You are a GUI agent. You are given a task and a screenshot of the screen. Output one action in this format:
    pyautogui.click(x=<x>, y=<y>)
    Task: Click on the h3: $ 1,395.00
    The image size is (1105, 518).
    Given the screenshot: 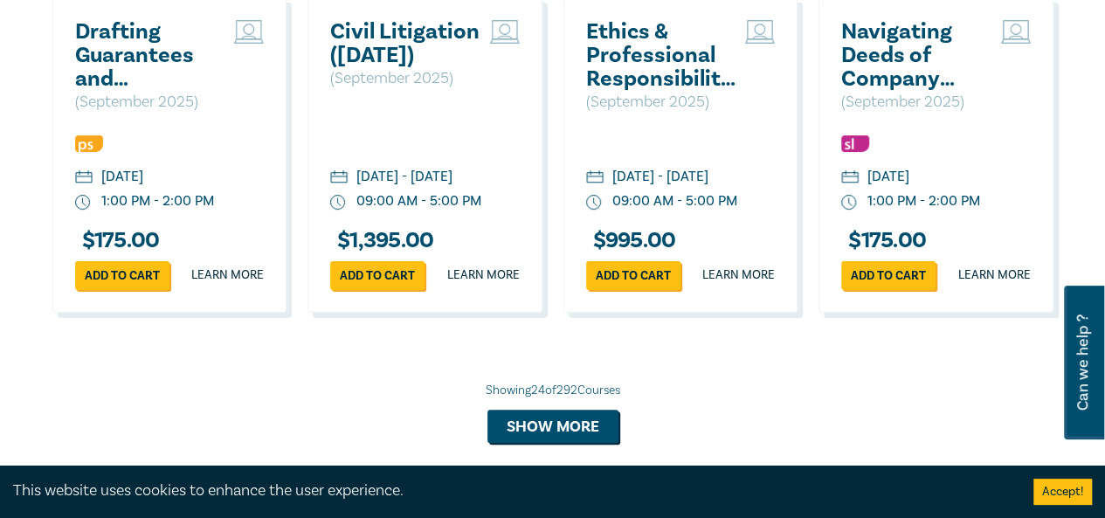 What is the action you would take?
    pyautogui.click(x=382, y=240)
    